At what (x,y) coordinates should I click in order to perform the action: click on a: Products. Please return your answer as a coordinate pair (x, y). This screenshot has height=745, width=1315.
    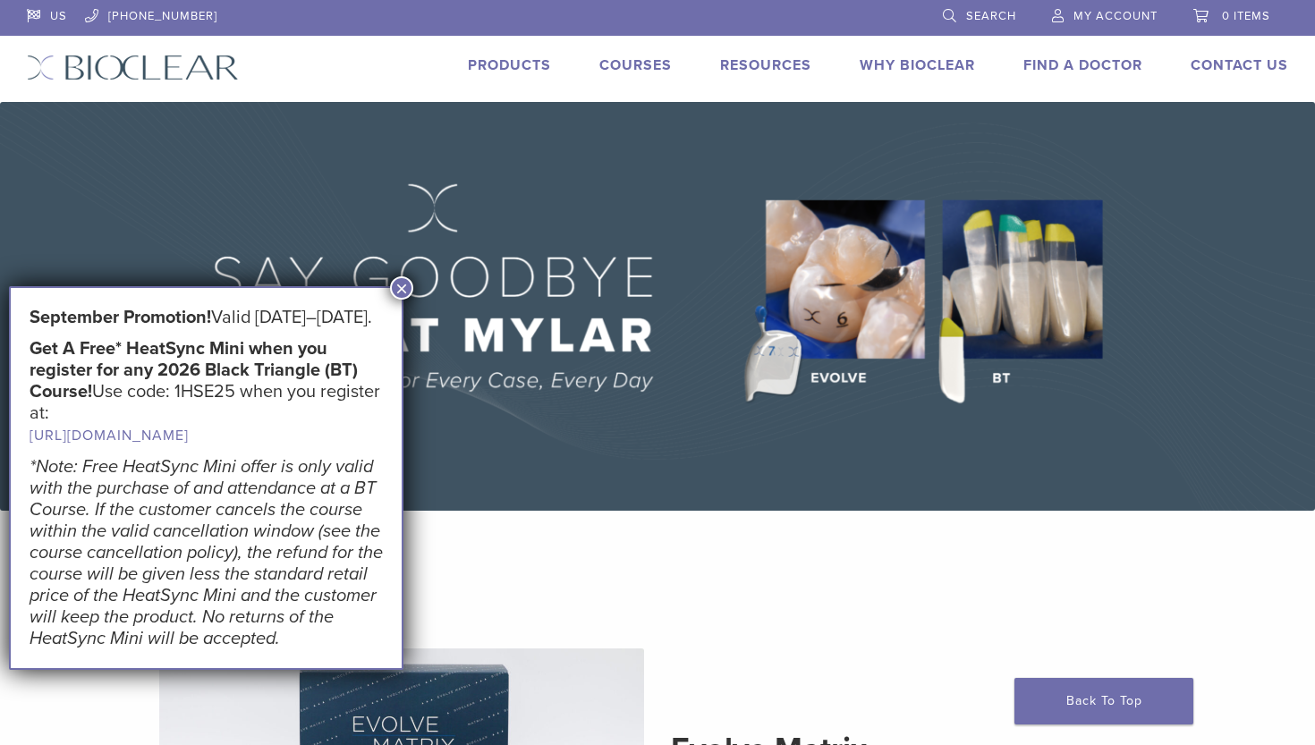
    Looking at the image, I should click on (509, 65).